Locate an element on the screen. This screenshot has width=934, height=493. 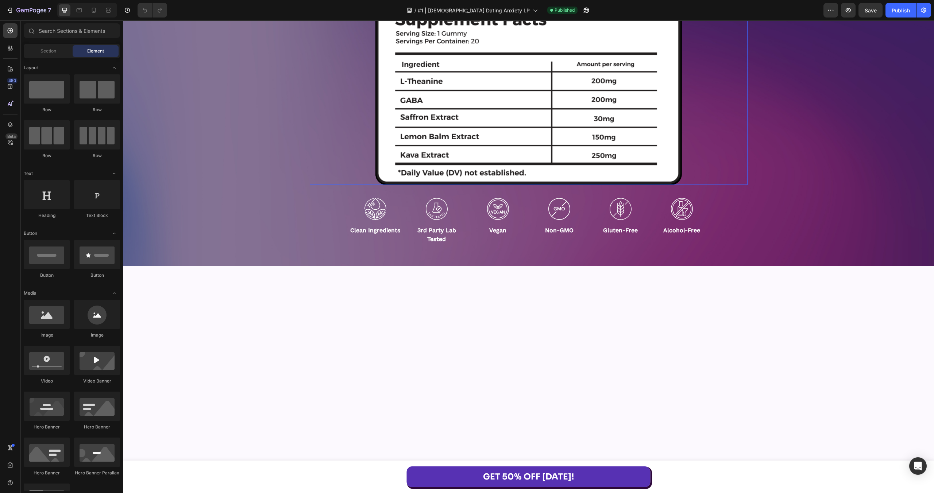
span: Section is located at coordinates (48, 51).